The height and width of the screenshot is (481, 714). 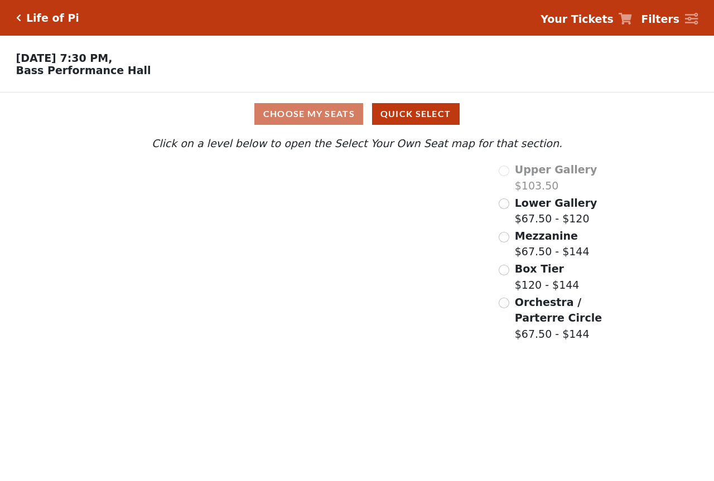 What do you see at coordinates (556, 203) in the screenshot?
I see `span: Lower Gallery` at bounding box center [556, 203].